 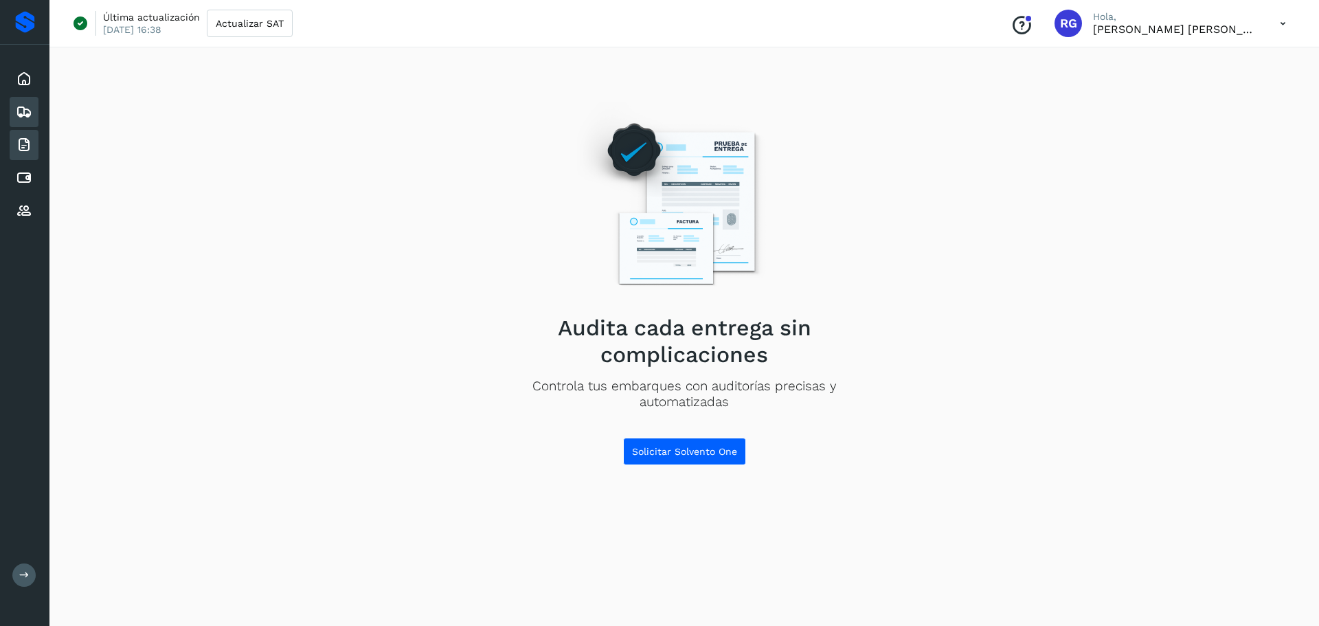 I want to click on div: Embarques, so click(x=24, y=112).